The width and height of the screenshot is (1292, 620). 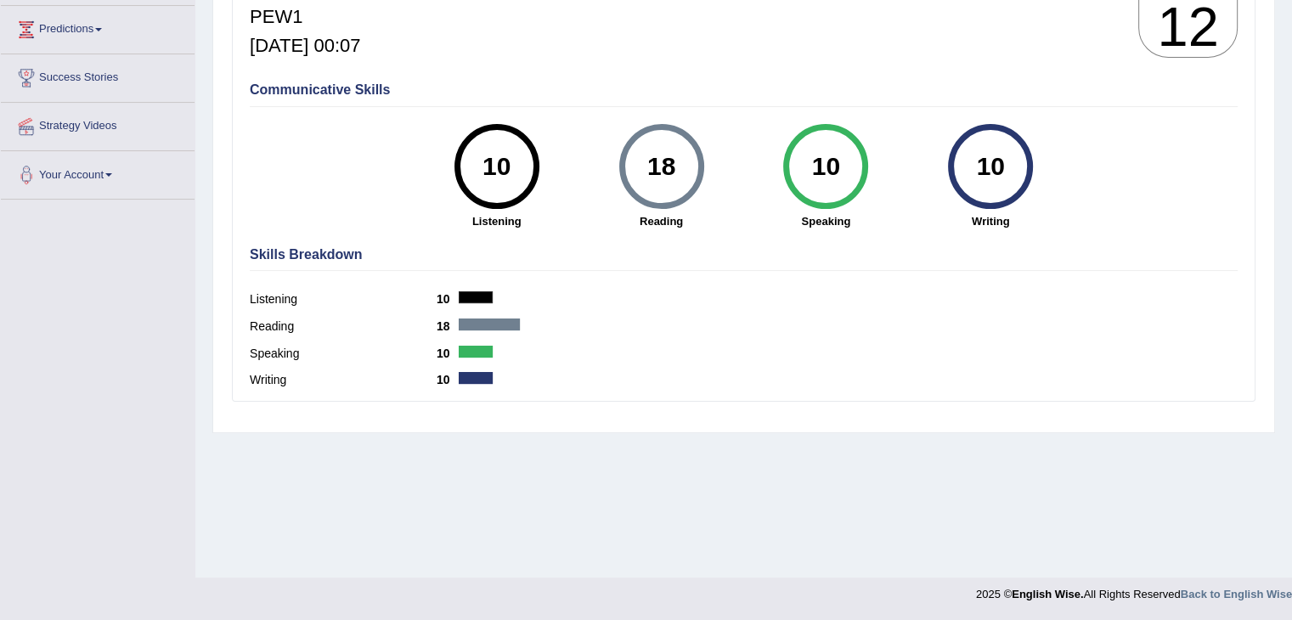 I want to click on a: Strategy Videos, so click(x=98, y=124).